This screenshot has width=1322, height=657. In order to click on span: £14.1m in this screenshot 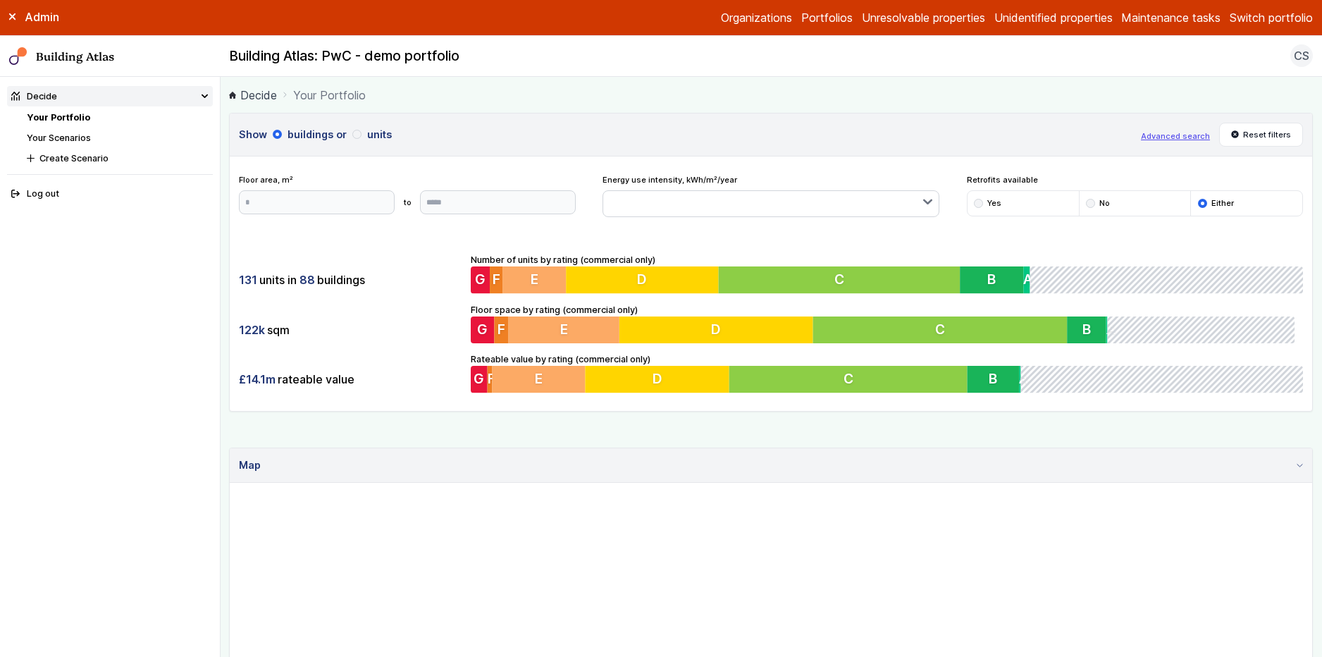, I will do `click(257, 379)`.